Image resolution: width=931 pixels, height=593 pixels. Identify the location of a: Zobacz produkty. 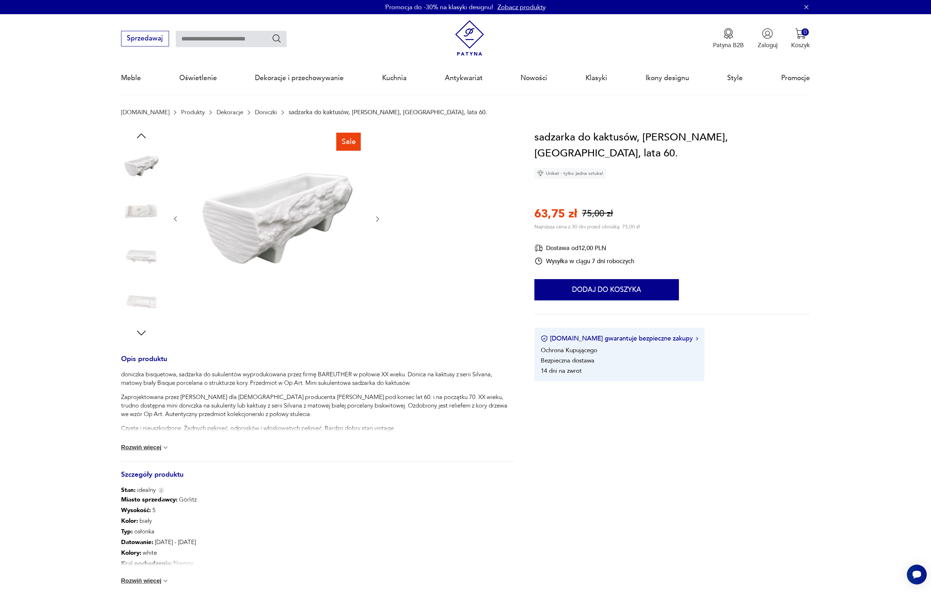
(521, 7).